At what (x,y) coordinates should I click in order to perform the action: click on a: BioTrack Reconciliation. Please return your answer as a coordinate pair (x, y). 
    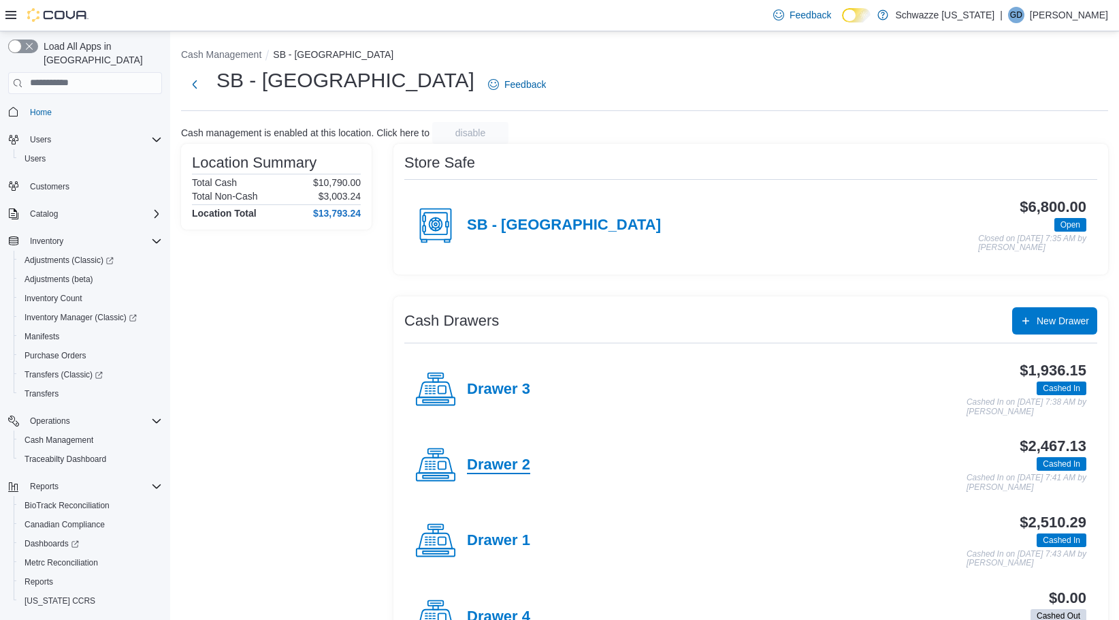
    Looking at the image, I should click on (67, 505).